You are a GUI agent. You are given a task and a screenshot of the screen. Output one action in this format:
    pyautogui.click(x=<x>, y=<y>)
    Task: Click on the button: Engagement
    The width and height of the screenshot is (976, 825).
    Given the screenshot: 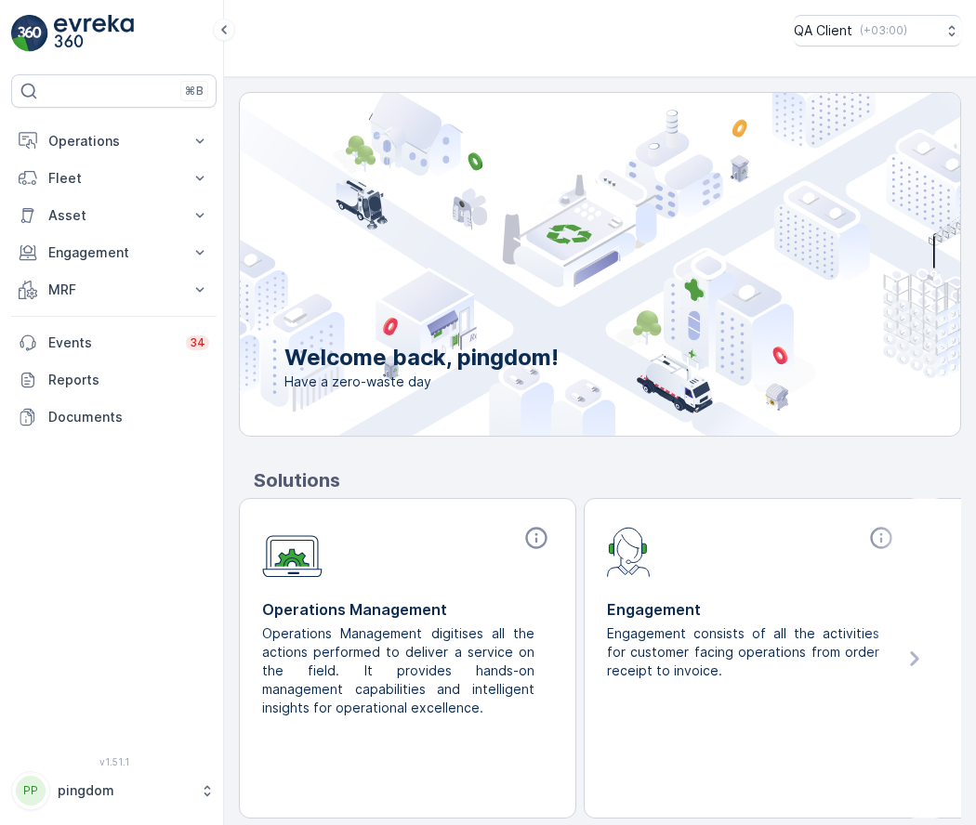 What is the action you would take?
    pyautogui.click(x=113, y=253)
    